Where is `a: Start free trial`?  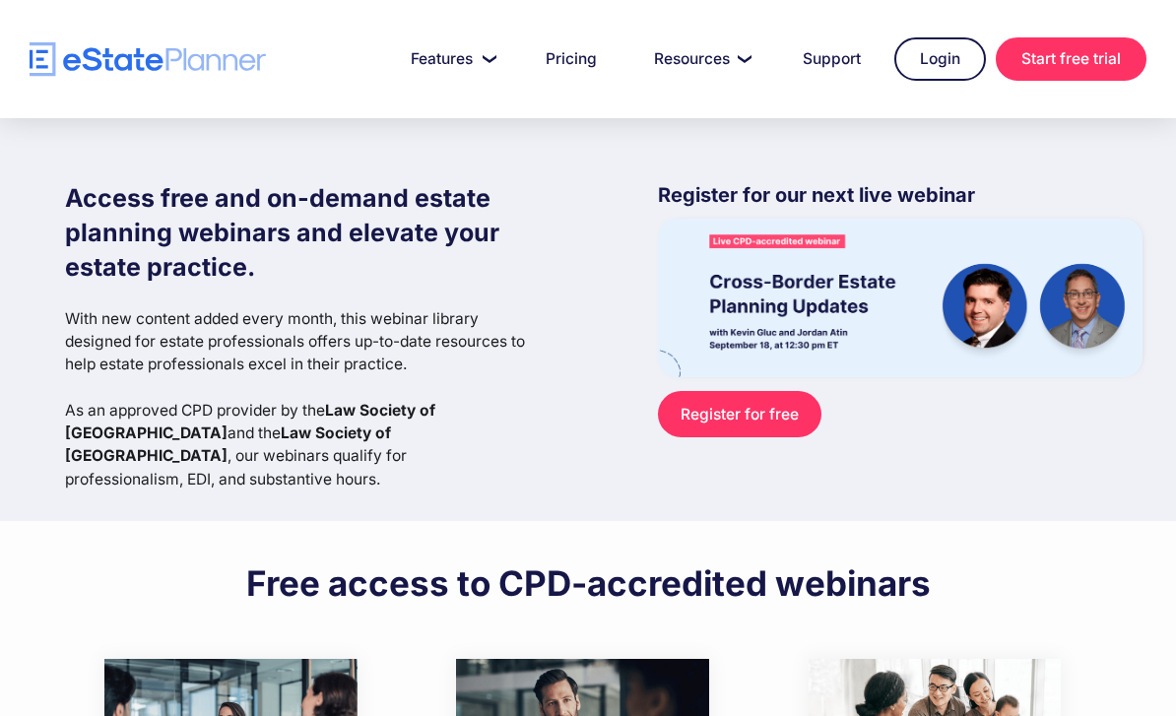
a: Start free trial is located at coordinates (1070, 59).